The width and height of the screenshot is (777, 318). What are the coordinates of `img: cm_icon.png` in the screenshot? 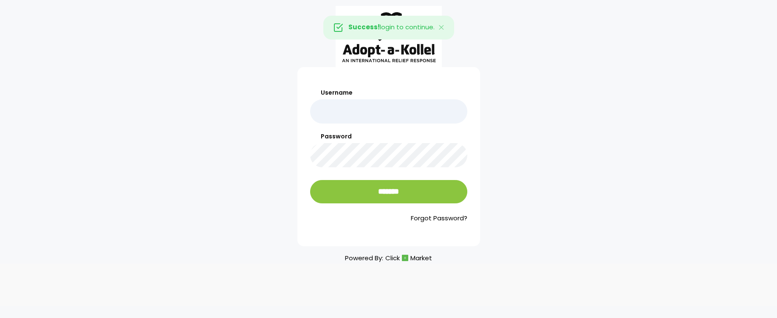 It's located at (405, 258).